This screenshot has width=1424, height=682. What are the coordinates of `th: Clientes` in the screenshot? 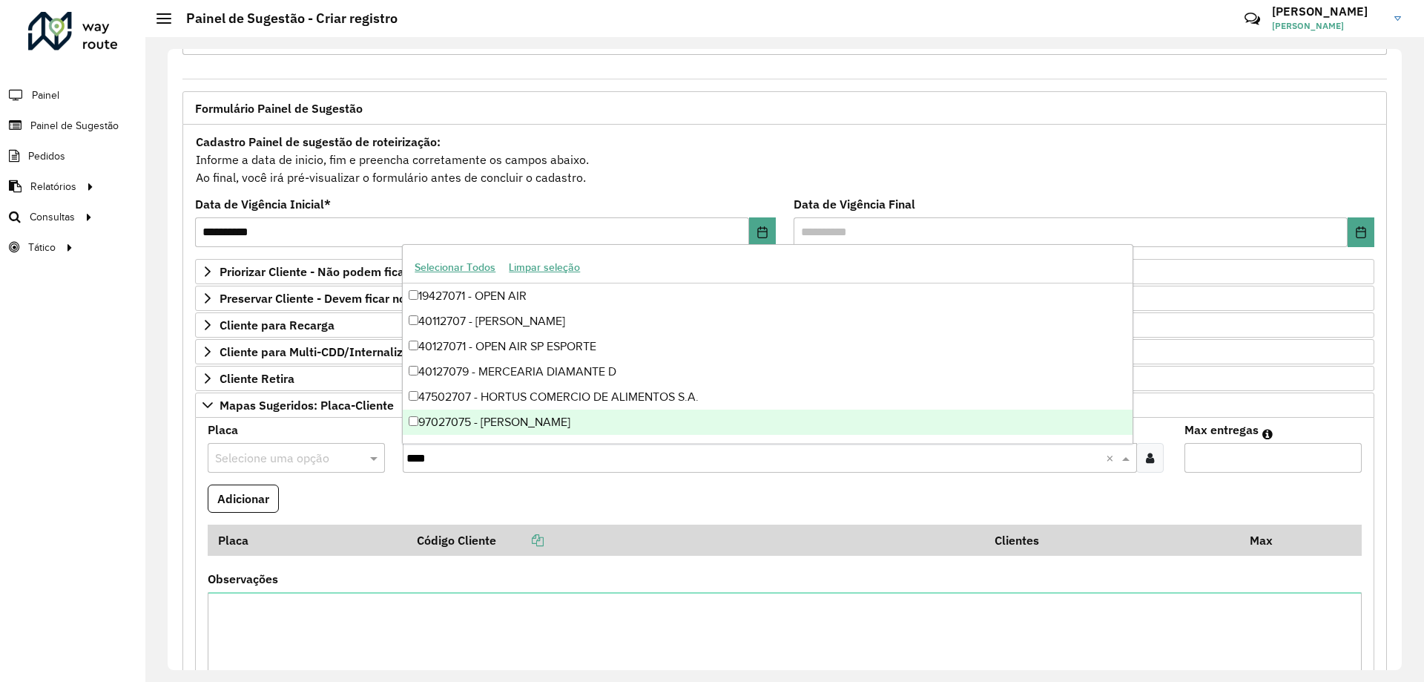 It's located at (1112, 540).